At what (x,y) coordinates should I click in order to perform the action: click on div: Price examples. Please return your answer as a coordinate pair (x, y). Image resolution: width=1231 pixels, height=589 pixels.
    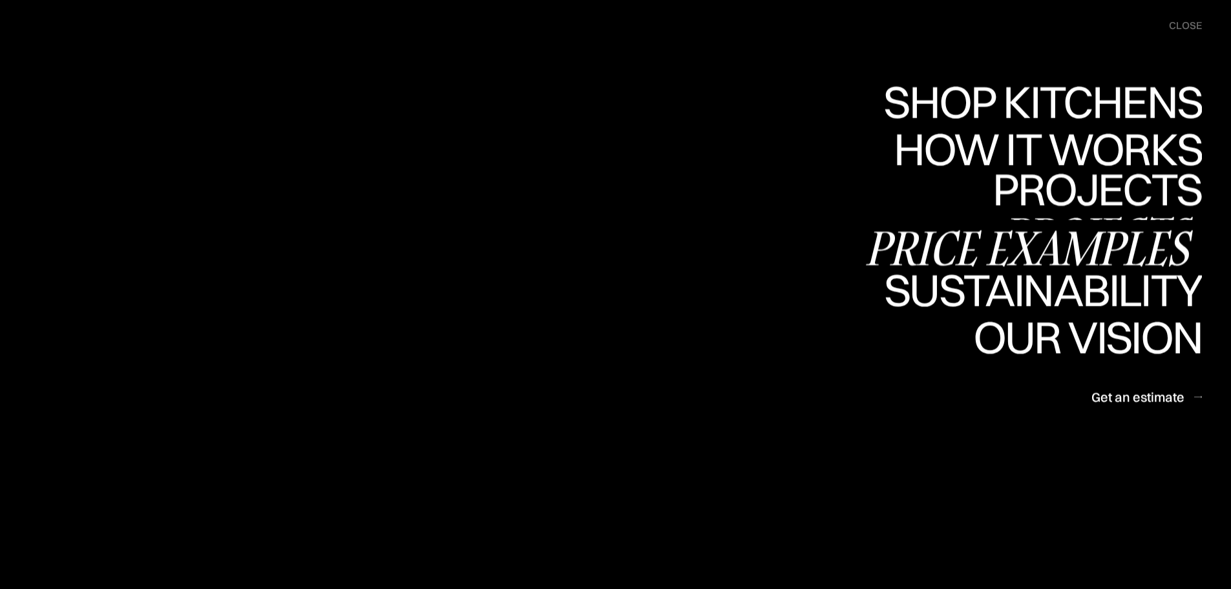
    Looking at the image, I should click on (1033, 248).